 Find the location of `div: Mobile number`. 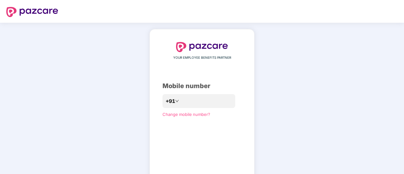

div: Mobile number is located at coordinates (202, 86).